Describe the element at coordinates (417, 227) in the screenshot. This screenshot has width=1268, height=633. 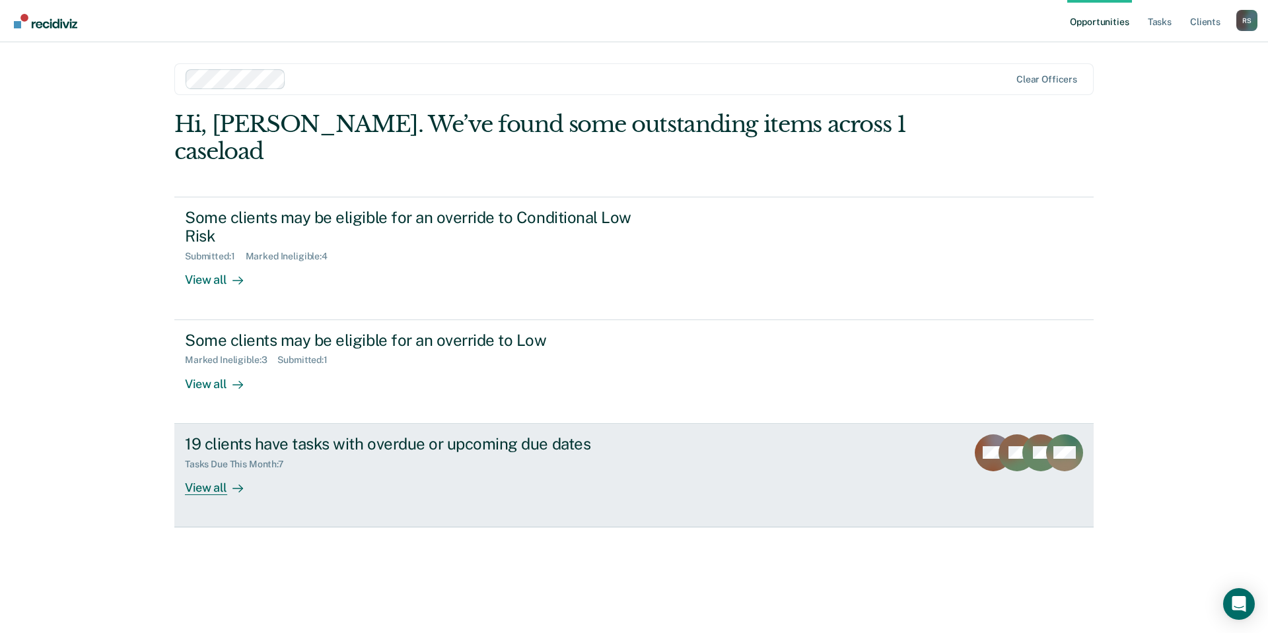
I see `div: Some clients may be eligible for an override to Conditional Low Risk` at that location.